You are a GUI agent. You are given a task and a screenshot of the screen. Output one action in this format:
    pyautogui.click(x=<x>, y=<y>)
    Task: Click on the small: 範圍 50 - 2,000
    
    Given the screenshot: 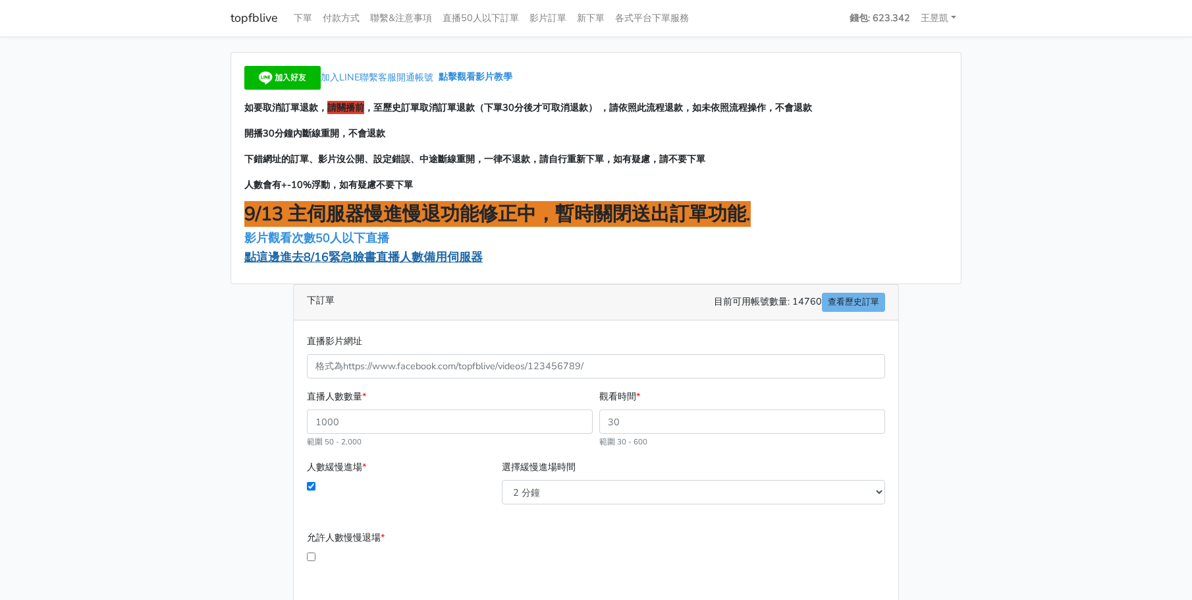 What is the action you would take?
    pyautogui.click(x=334, y=441)
    